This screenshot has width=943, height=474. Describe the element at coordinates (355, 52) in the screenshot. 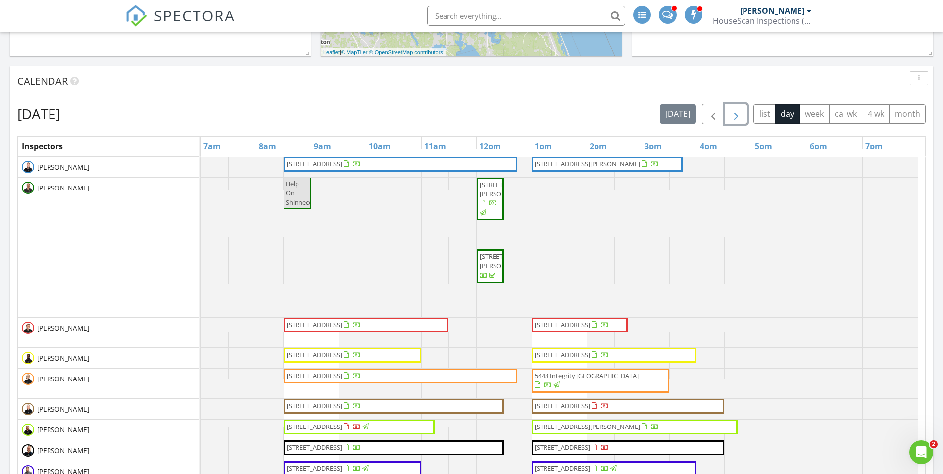

I see `a: © MapTiler` at that location.